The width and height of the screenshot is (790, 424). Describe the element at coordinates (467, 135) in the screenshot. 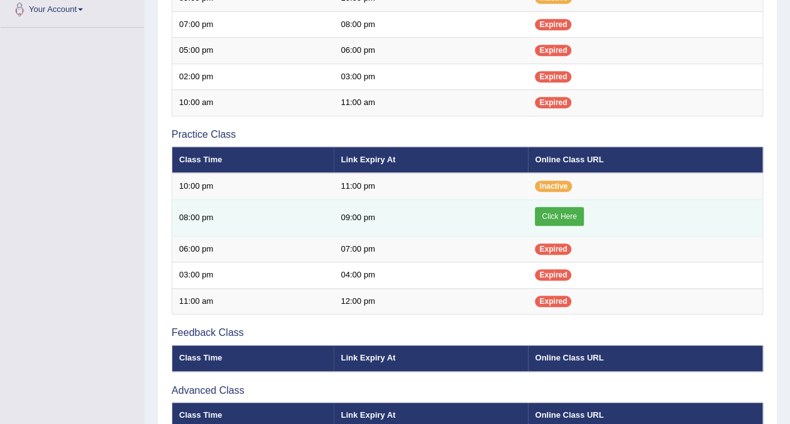

I see `h3: Practice Class` at that location.